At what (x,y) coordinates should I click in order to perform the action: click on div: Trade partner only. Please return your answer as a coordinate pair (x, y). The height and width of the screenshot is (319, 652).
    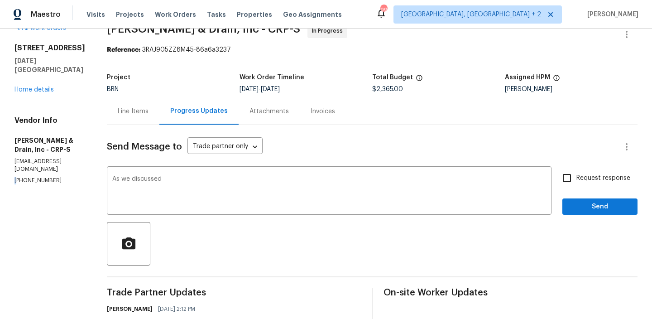
    Looking at the image, I should click on (225, 147).